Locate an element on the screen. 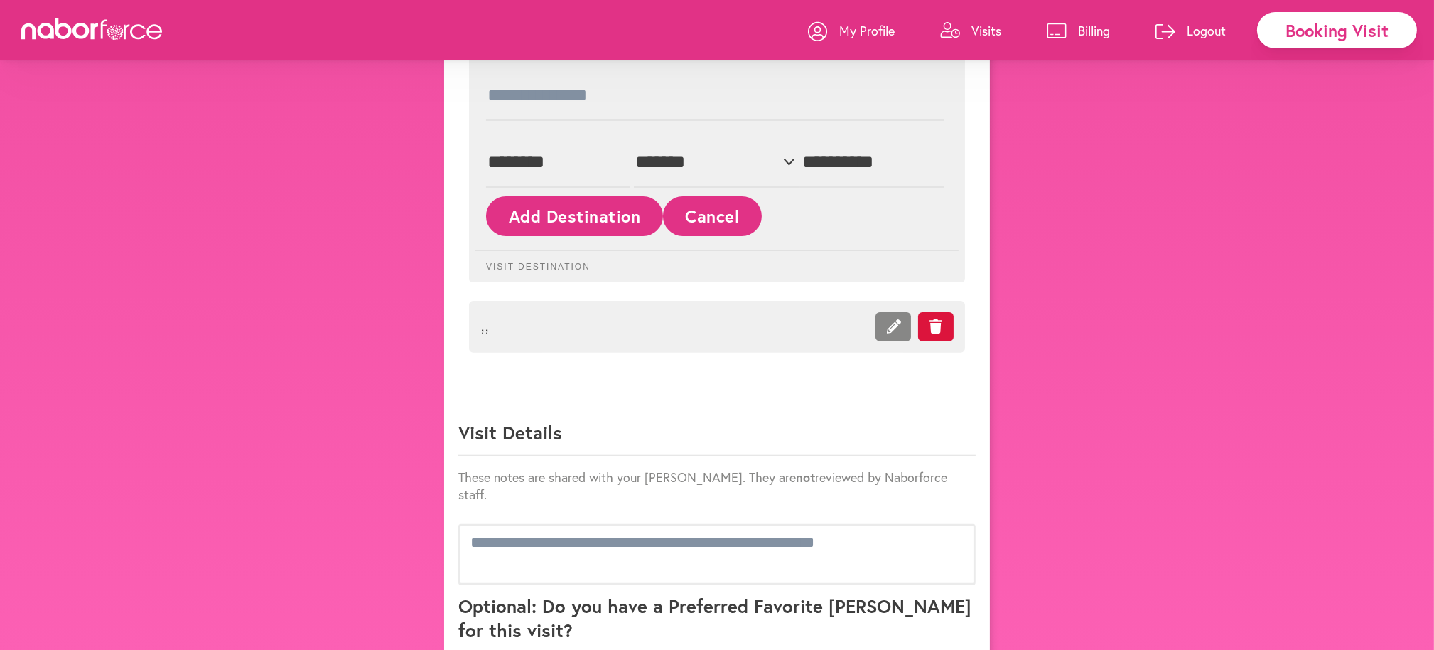 This screenshot has height=650, width=1434. p: Visit Details is located at coordinates (717, 438).